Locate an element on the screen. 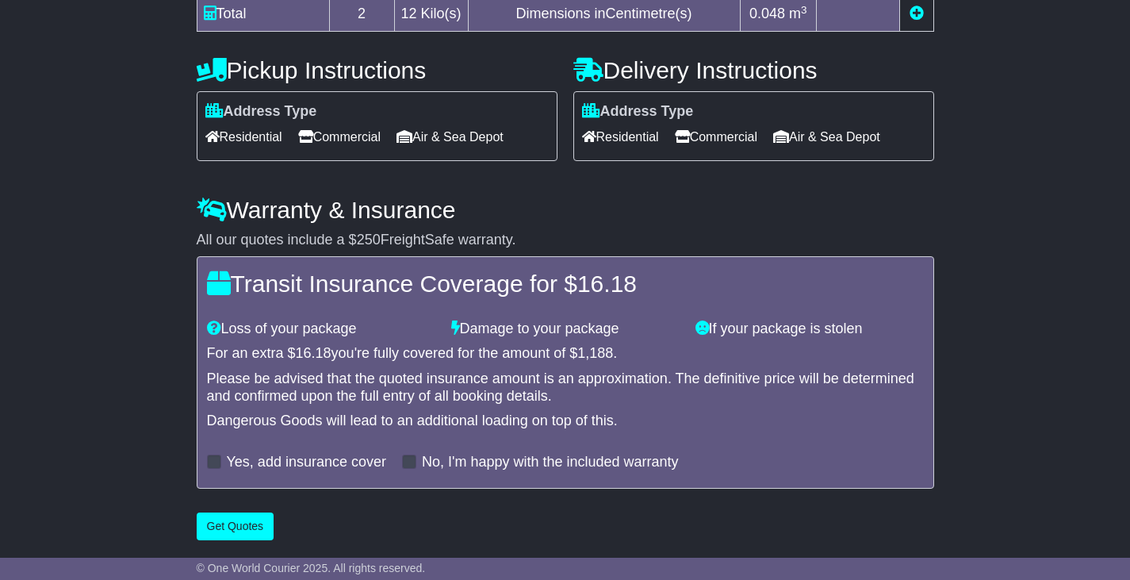  div: Damage to your package is located at coordinates (566, 329).